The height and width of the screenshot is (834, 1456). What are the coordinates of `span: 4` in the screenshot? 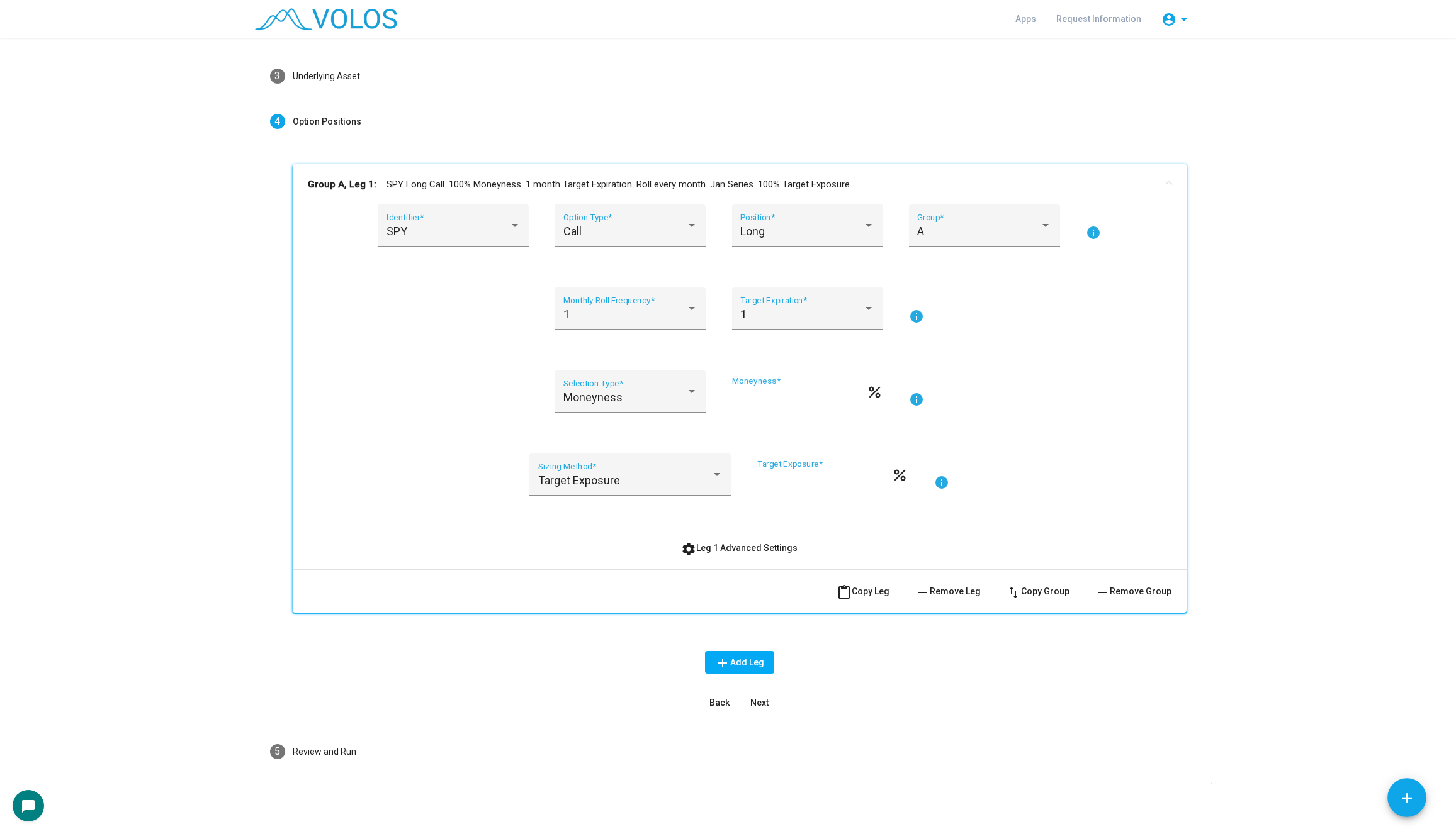 It's located at (277, 121).